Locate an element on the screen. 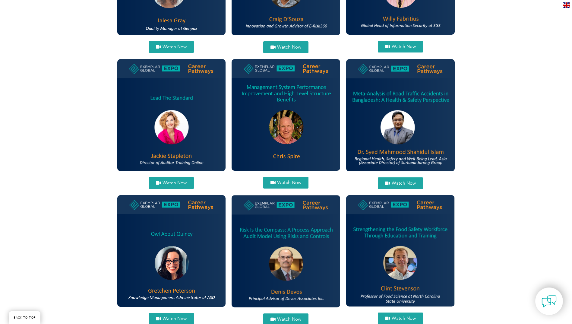 The width and height of the screenshot is (572, 324). a: BACK TO TOP is located at coordinates (25, 318).